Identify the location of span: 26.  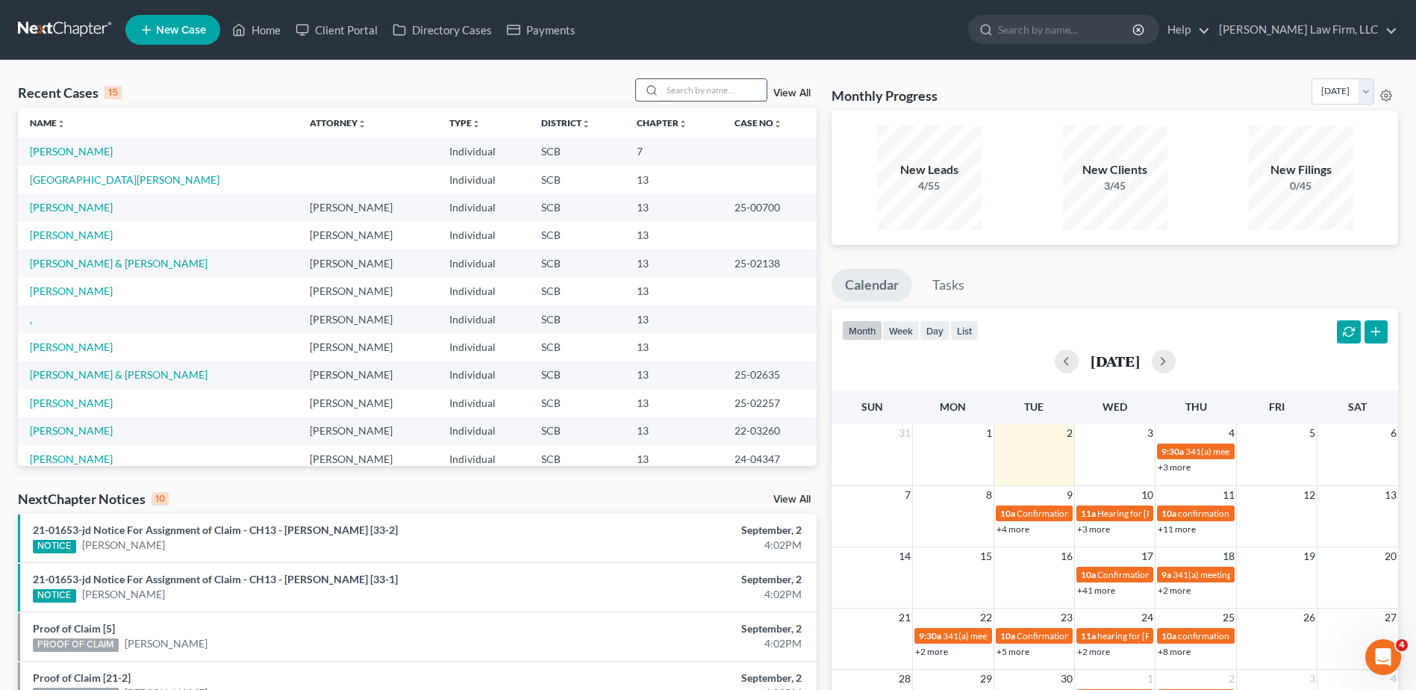
(1309, 617).